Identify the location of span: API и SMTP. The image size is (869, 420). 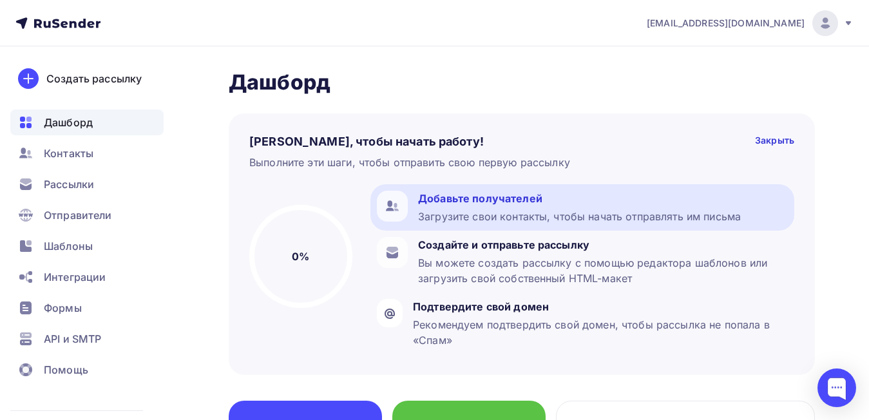
(72, 339).